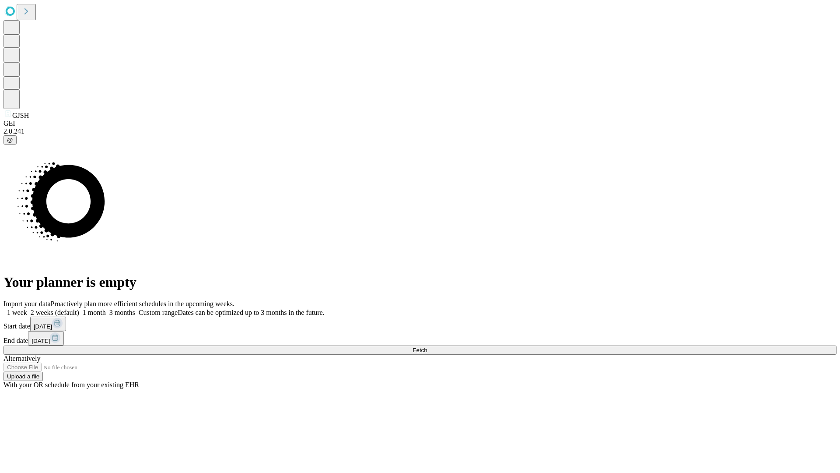 The width and height of the screenshot is (840, 473). I want to click on span: 1 month, so click(94, 312).